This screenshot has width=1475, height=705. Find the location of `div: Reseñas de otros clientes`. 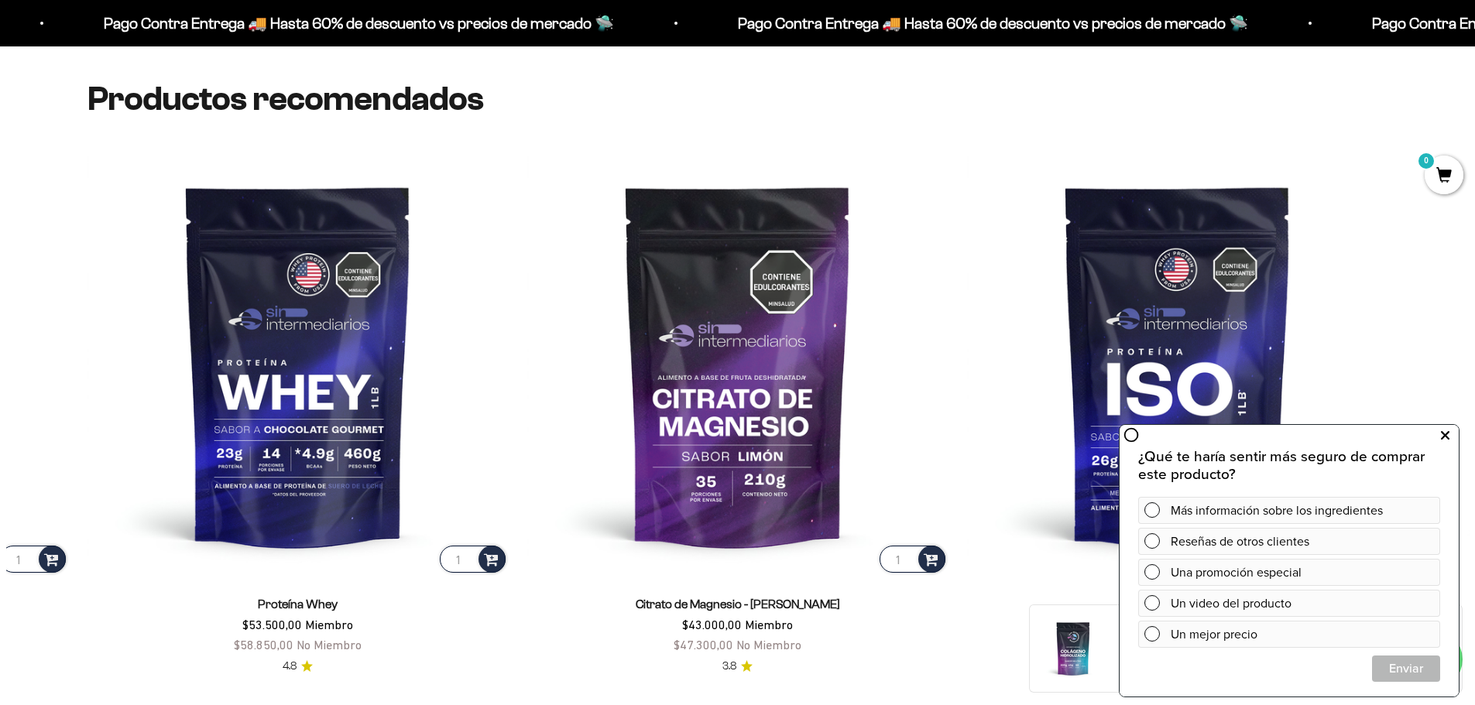

div: Reseñas de otros clientes is located at coordinates (170, 118).